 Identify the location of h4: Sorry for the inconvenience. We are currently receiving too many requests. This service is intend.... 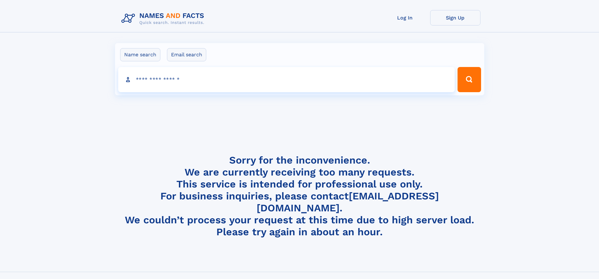
(300, 196).